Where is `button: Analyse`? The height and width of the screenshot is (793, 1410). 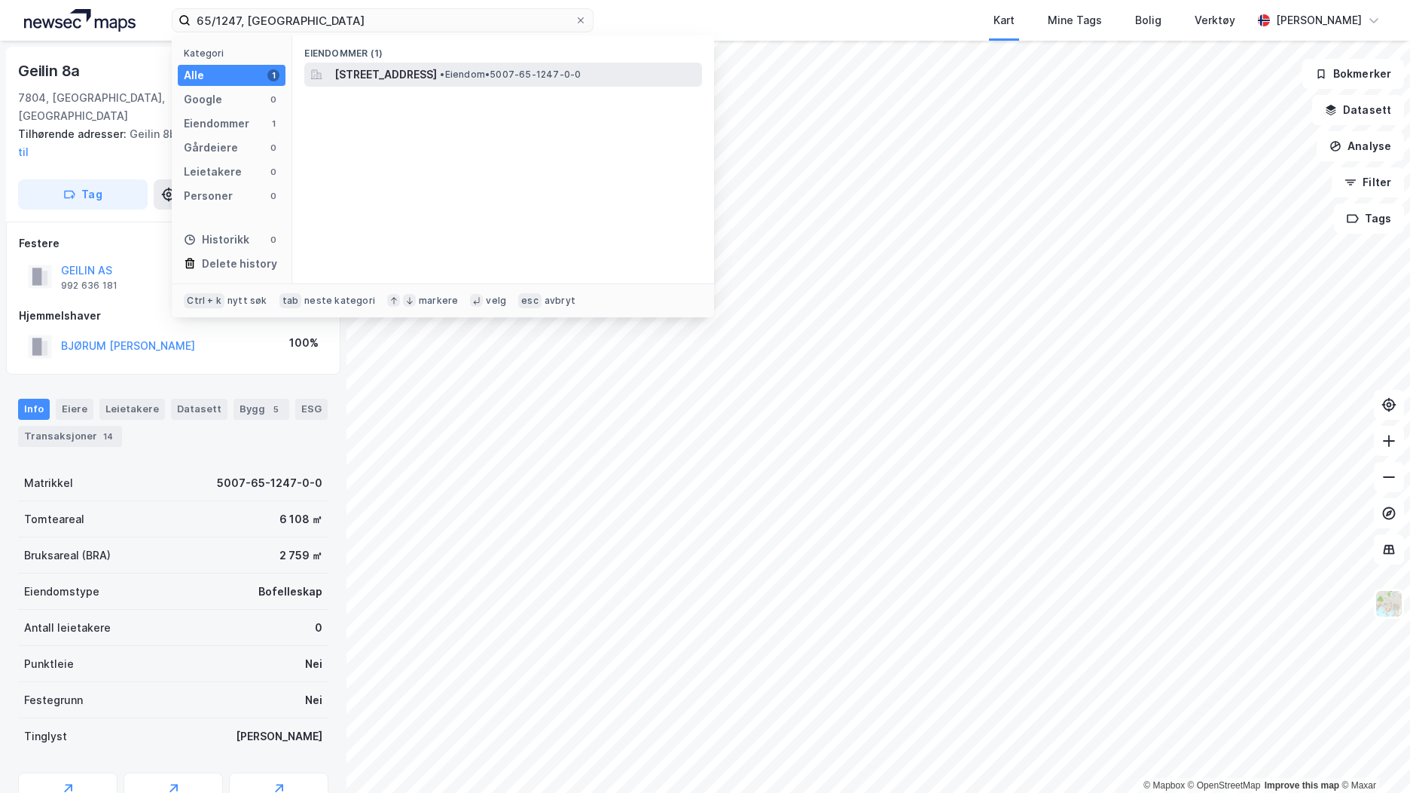 button: Analyse is located at coordinates (1361, 146).